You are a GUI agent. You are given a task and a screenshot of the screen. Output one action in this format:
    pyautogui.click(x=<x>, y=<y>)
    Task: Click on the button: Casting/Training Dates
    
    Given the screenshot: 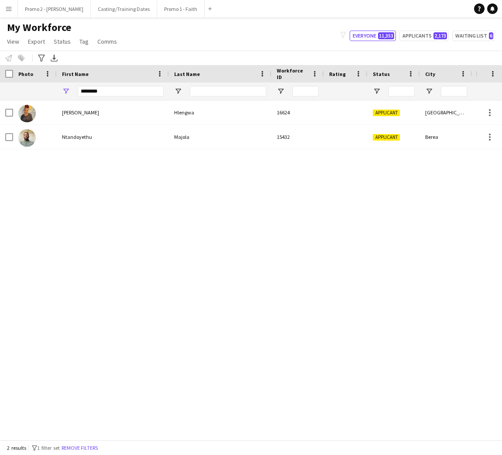 What is the action you would take?
    pyautogui.click(x=124, y=9)
    